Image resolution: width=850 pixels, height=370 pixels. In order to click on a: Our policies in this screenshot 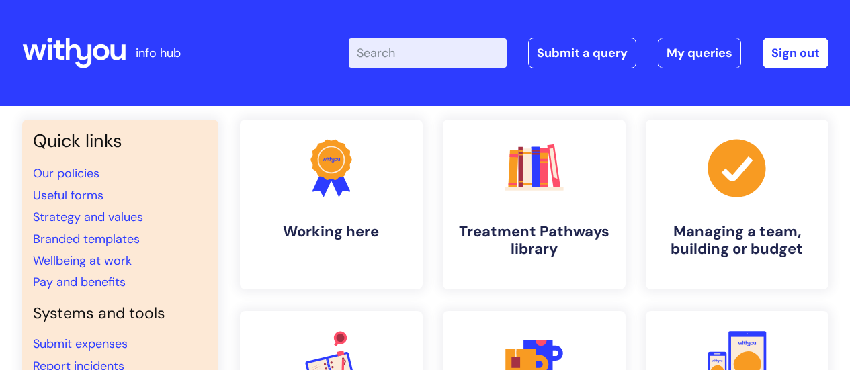, I will do `click(66, 173)`.